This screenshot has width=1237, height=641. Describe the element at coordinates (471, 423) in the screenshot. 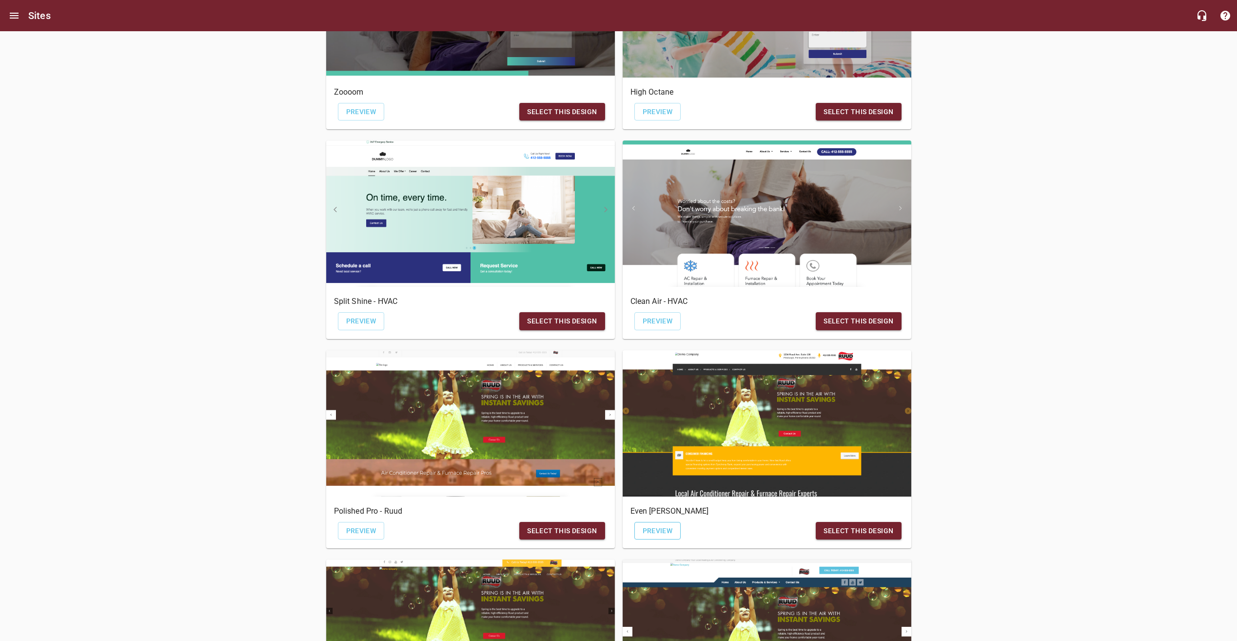

I see `div: Polished Pro - Ruud` at that location.